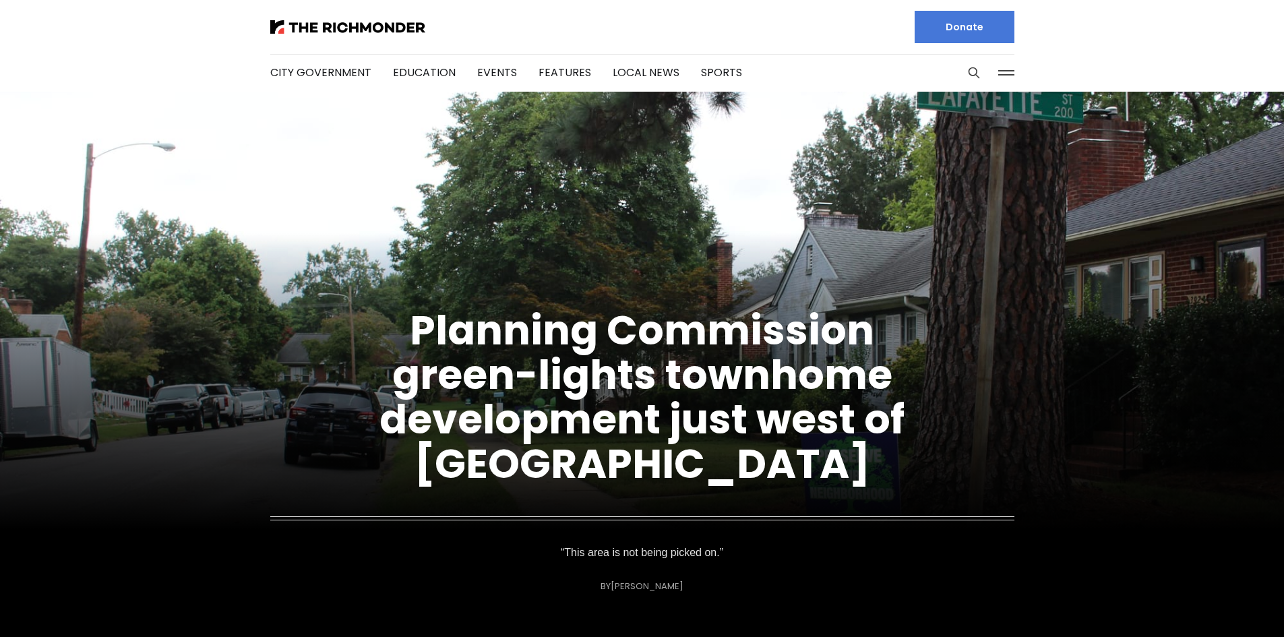  What do you see at coordinates (348, 27) in the screenshot?
I see `img: The Richmonder` at bounding box center [348, 27].